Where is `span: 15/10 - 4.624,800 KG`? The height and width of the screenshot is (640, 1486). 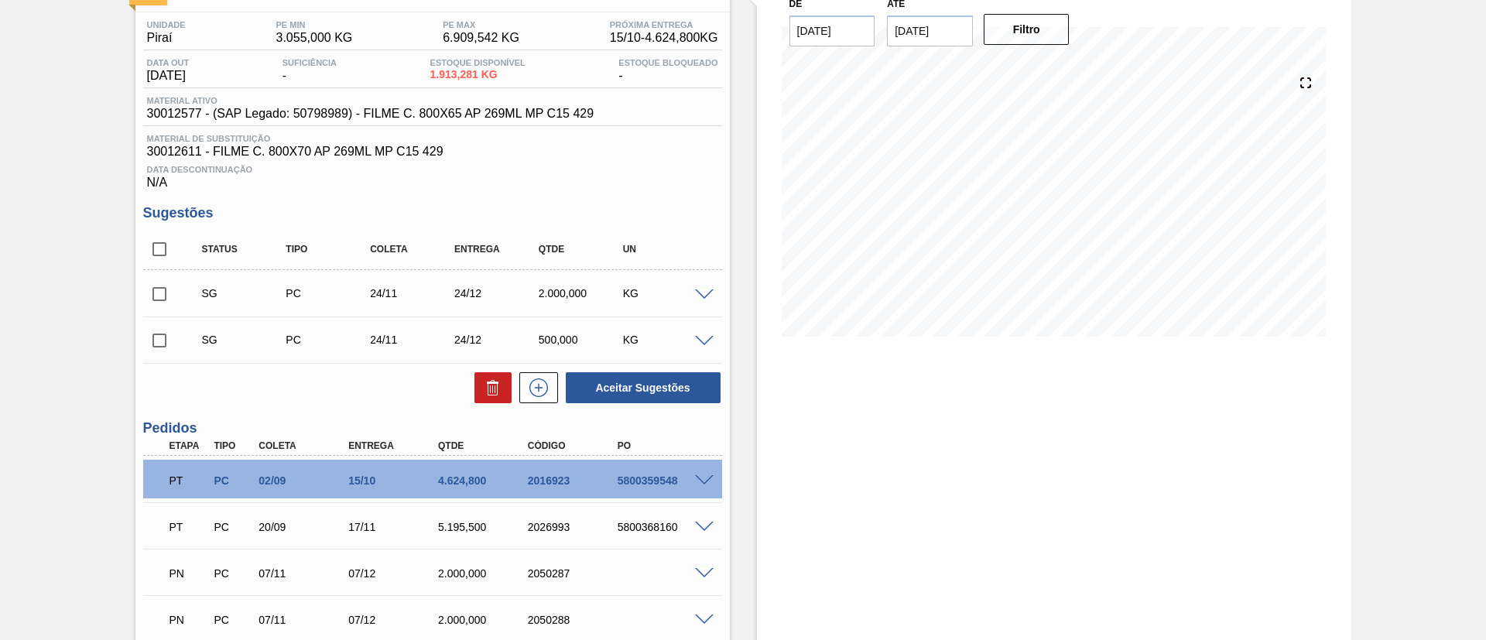
span: 15/10 - 4.624,800 KG is located at coordinates (664, 38).